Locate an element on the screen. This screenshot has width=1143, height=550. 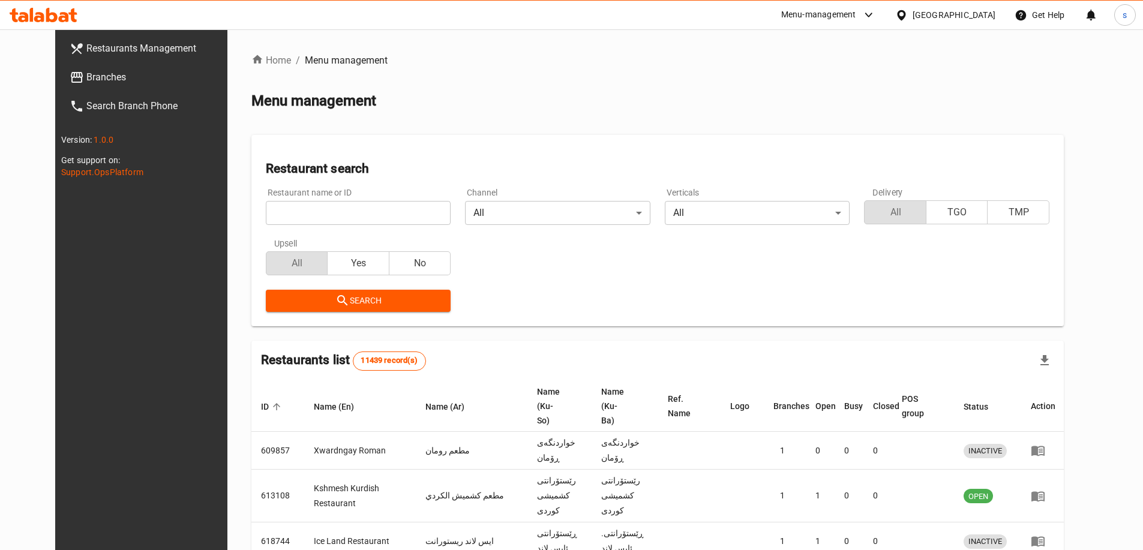
span: 11439 record(s) is located at coordinates (389, 361).